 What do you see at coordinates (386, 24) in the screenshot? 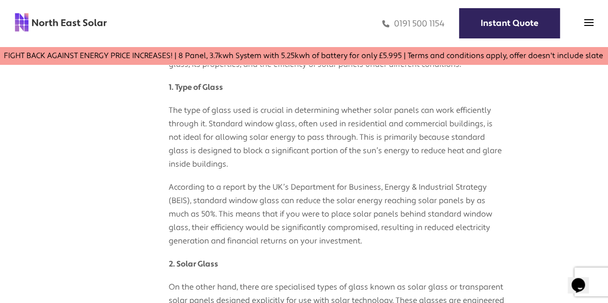
I see `img: phone icon` at bounding box center [386, 24].